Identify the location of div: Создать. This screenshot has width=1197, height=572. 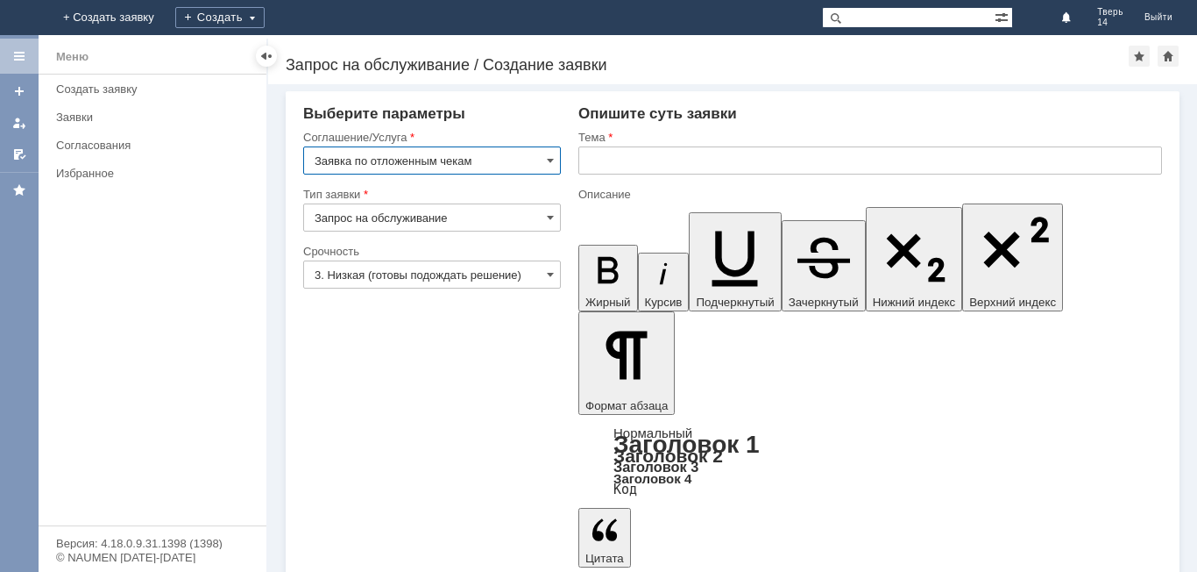
(220, 18).